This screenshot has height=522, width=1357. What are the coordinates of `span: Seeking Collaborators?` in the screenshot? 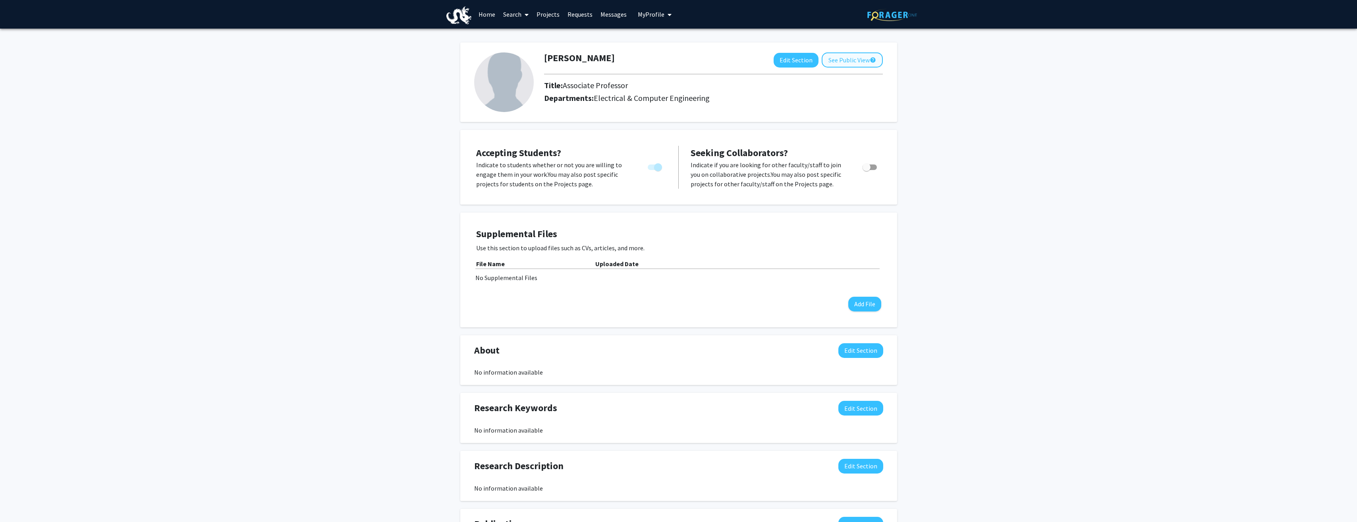 It's located at (739, 153).